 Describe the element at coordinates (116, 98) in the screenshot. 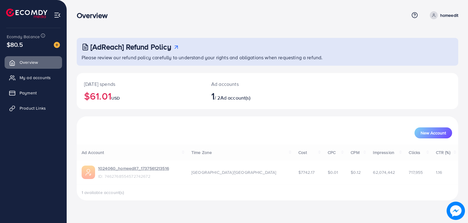

I see `span: USD` at that location.